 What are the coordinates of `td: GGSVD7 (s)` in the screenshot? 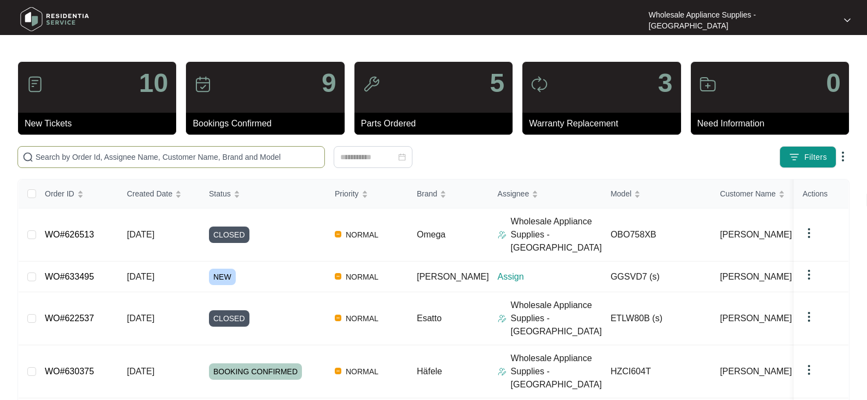 It's located at (656, 277).